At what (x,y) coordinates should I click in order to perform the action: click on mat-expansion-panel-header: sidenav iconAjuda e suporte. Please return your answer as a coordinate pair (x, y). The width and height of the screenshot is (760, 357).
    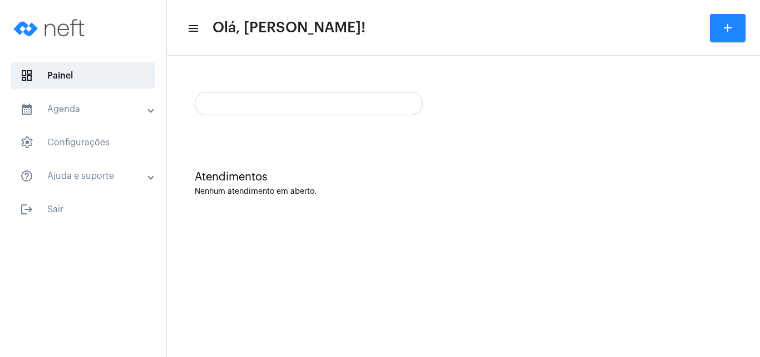
    Looking at the image, I should click on (86, 176).